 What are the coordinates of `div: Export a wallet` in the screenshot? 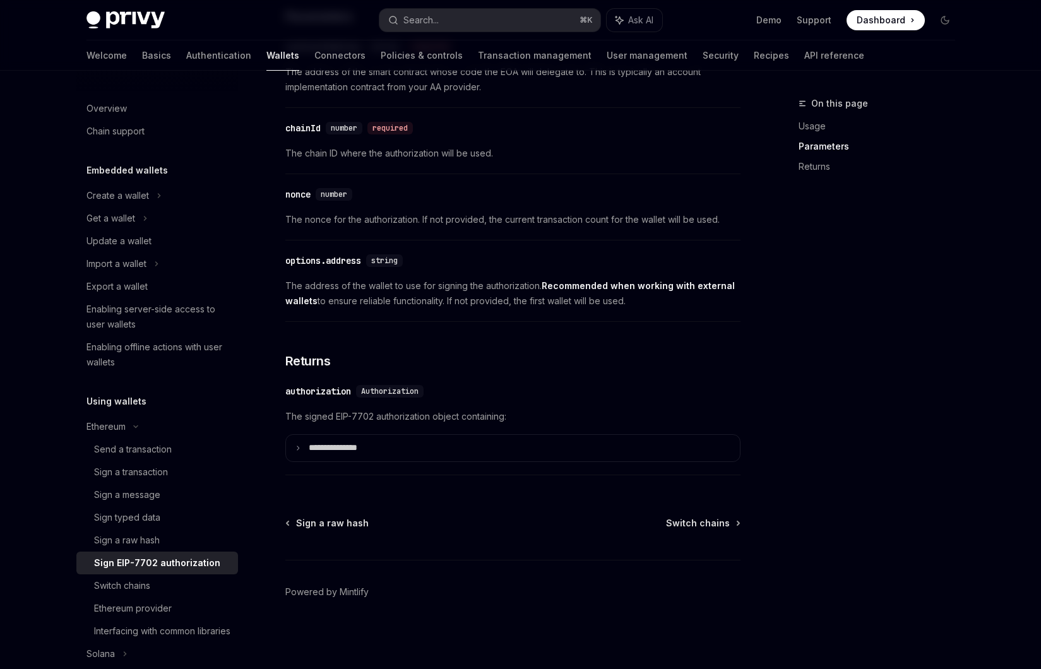 It's located at (117, 287).